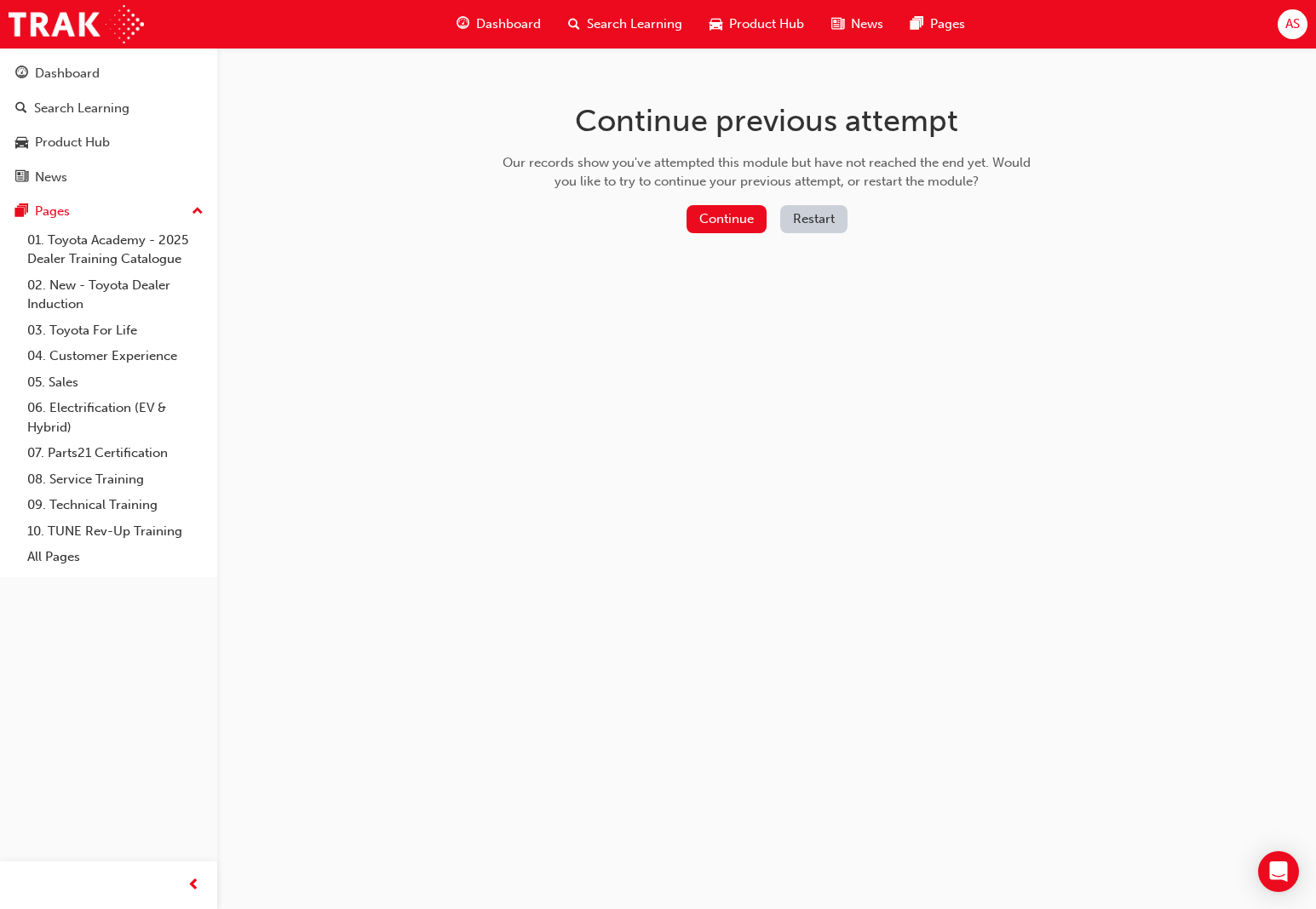  Describe the element at coordinates (52, 211) in the screenshot. I see `div: Pages` at that location.